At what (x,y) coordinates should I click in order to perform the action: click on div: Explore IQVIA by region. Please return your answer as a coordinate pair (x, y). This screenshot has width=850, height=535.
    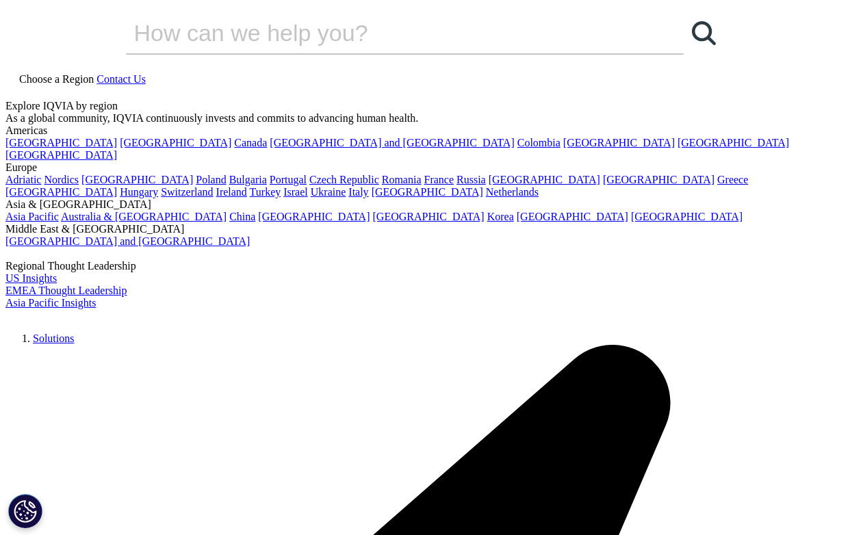
    Looking at the image, I should click on (425, 106).